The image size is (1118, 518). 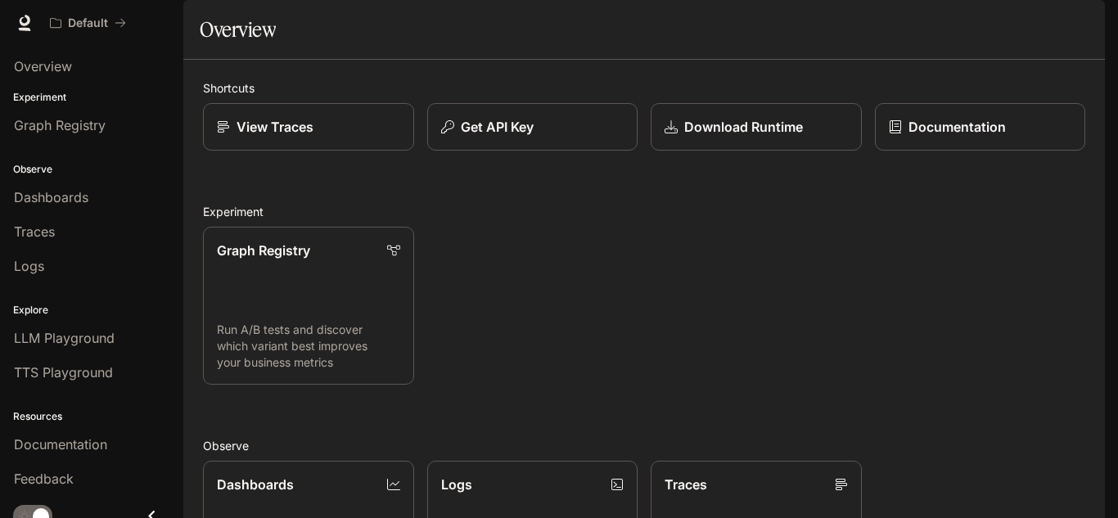 I want to click on a: Graph RegistryRun A/B tests and discover which variant best improves your business metrics, so click(x=309, y=305).